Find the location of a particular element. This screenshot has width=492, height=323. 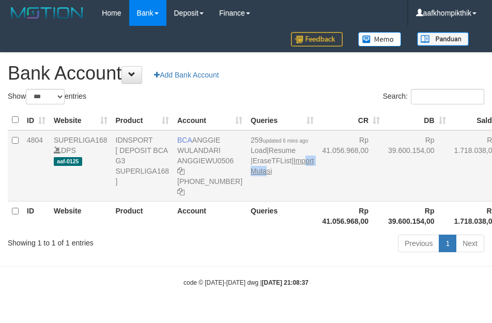

a: 1 is located at coordinates (447, 243).